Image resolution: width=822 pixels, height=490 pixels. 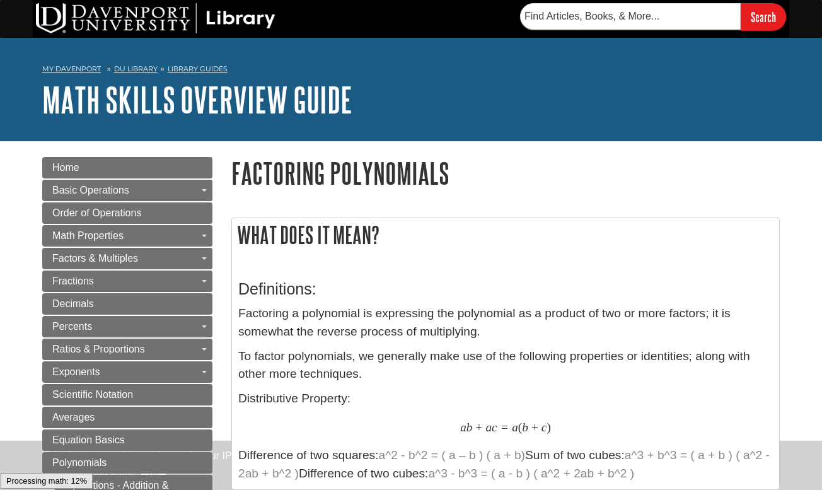 I want to click on a: Percents, so click(x=127, y=327).